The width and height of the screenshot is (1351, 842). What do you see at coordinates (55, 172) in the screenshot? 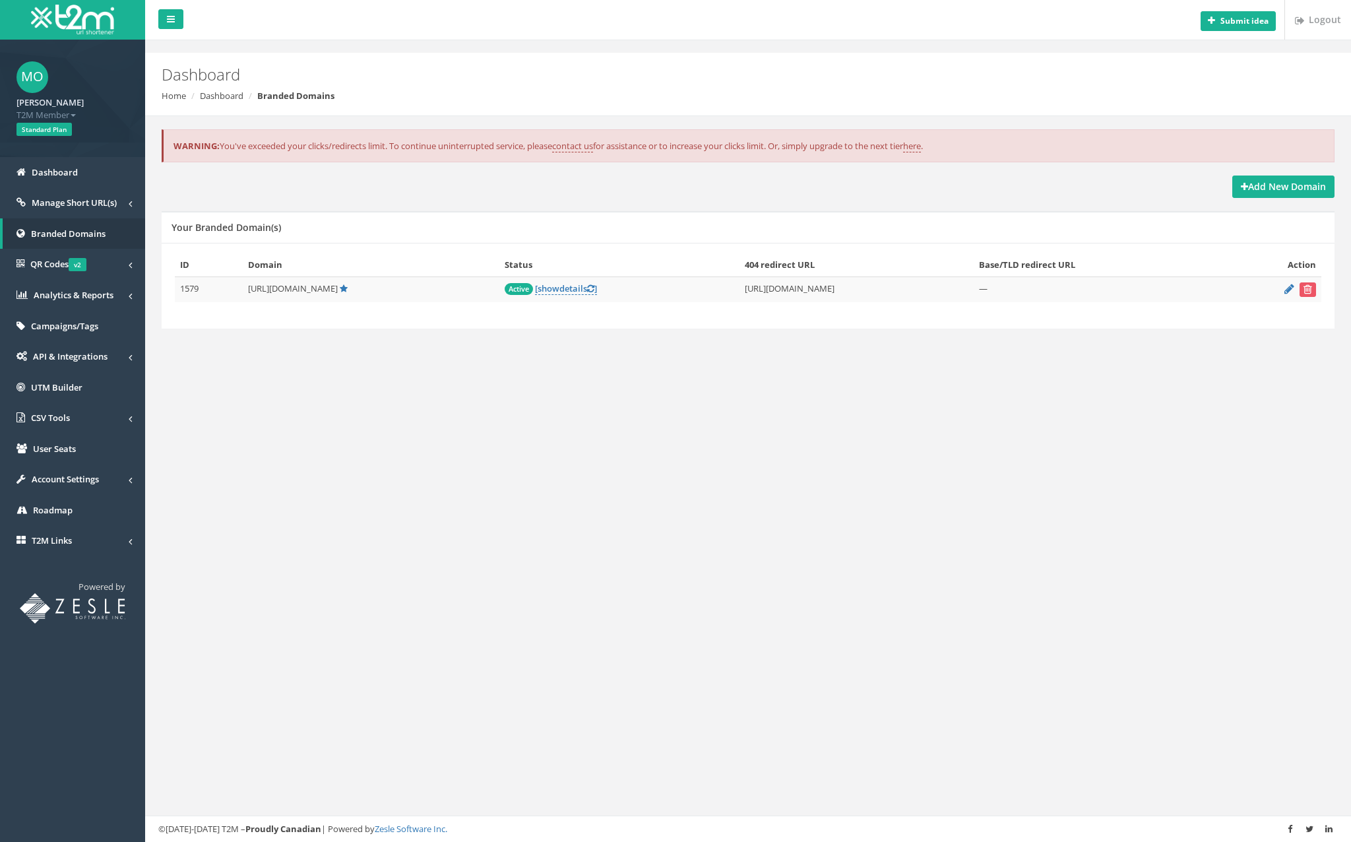
I see `span: Dashboard` at bounding box center [55, 172].